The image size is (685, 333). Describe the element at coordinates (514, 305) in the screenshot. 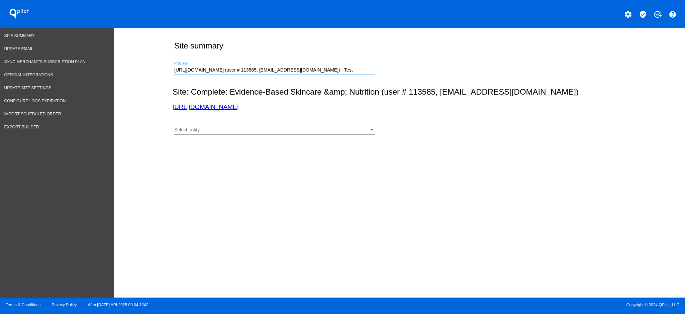

I see `span: Copyright © 2024 QPilot, LLC` at that location.